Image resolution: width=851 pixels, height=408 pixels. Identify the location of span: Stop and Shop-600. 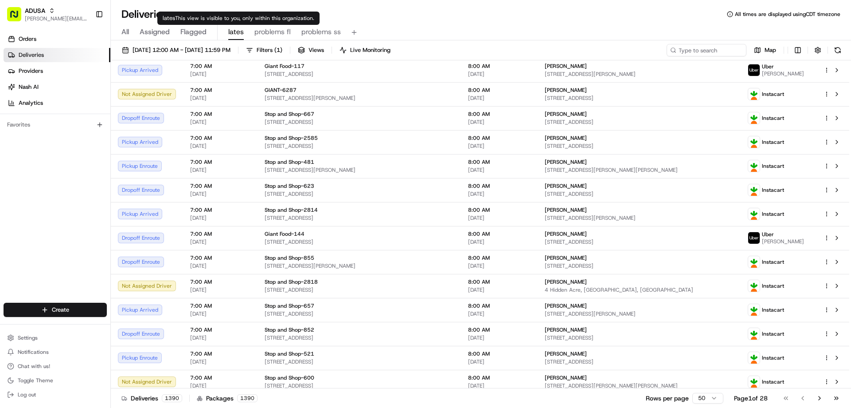
(290, 377).